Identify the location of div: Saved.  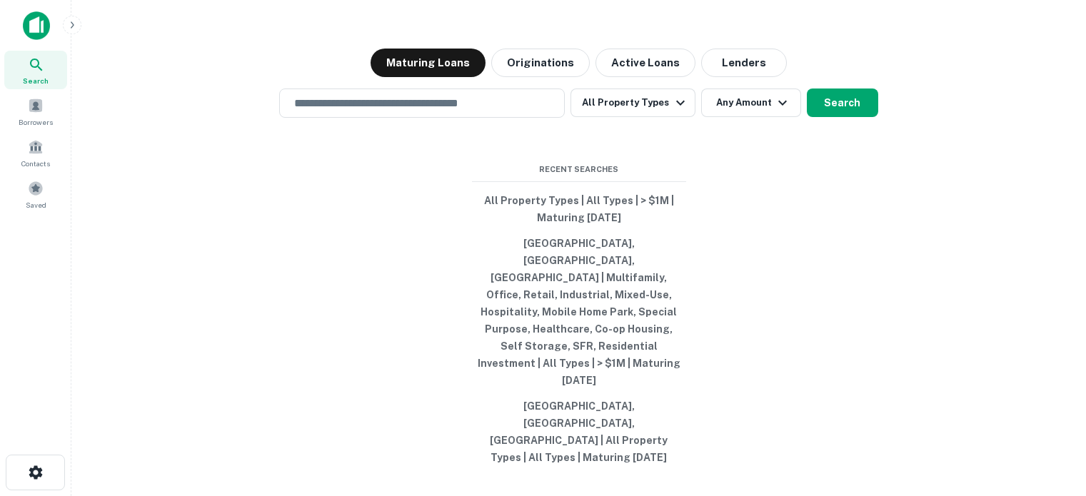
(36, 194).